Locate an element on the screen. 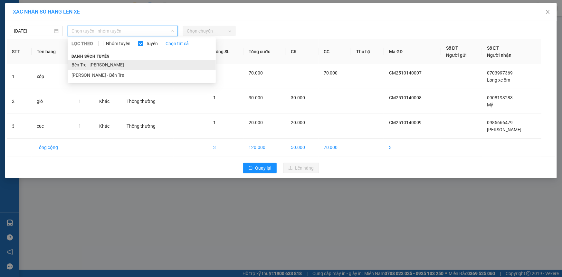  span: 0703997369 is located at coordinates (501, 73).